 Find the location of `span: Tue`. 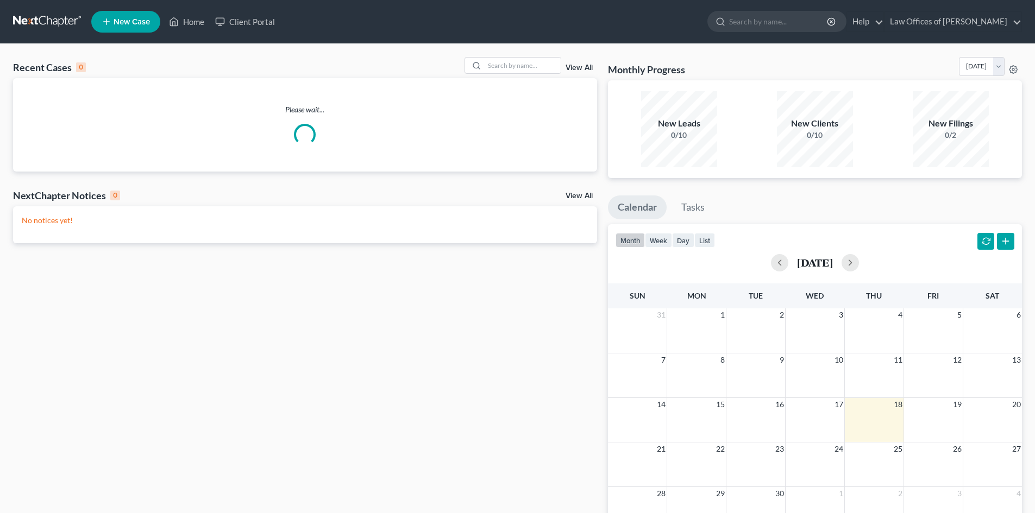

span: Tue is located at coordinates (756, 295).